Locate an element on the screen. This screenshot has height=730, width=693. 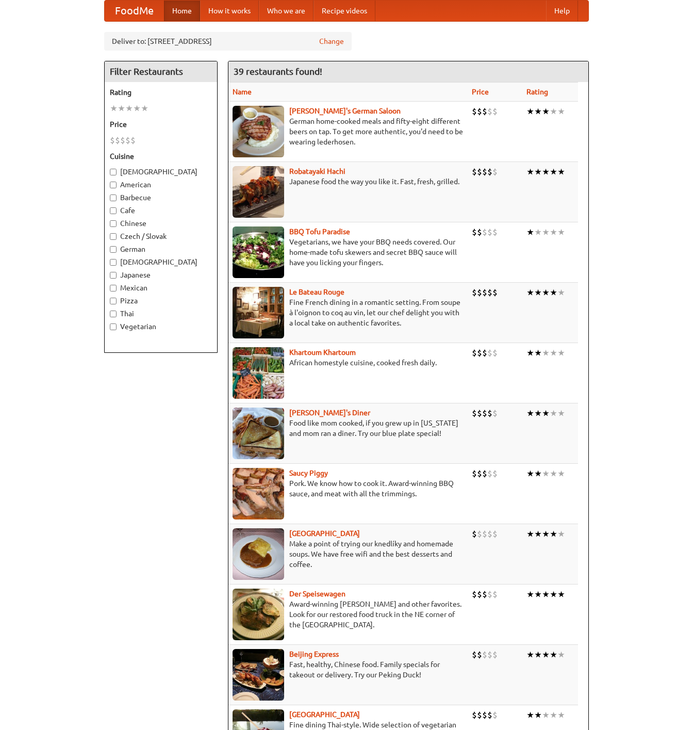
p: African homestyle cuisine, cooked fresh daily. is located at coordinates (348, 363).